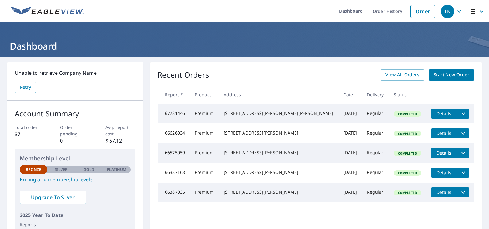 The height and width of the screenshot is (229, 489). What do you see at coordinates (117, 169) in the screenshot?
I see `p: Platinum` at bounding box center [117, 169].